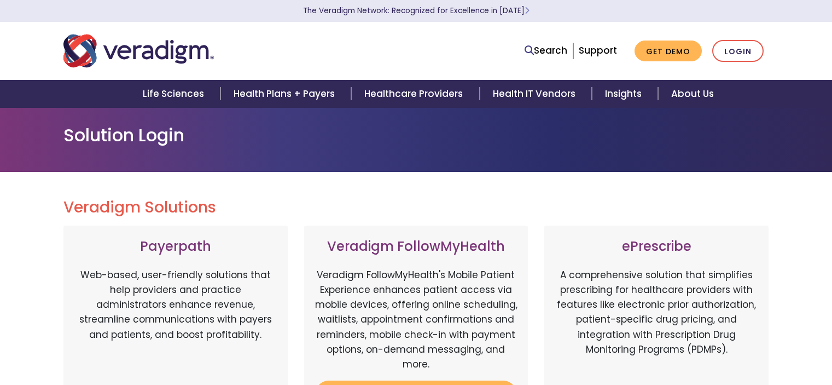  What do you see at coordinates (176, 246) in the screenshot?
I see `h3: Payerpath` at bounding box center [176, 246].